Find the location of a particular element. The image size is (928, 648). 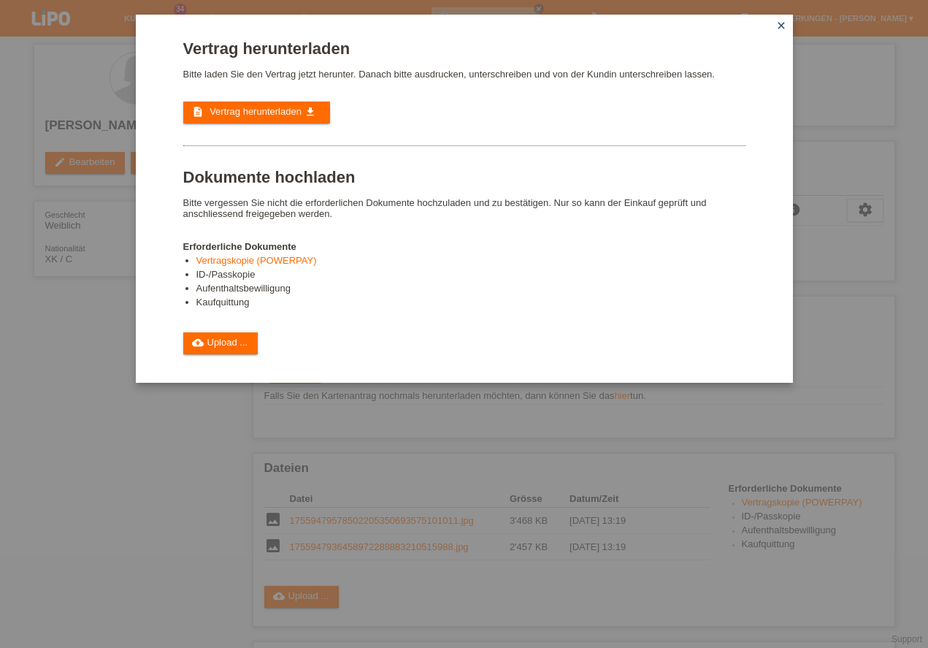

i: description is located at coordinates (198, 112).